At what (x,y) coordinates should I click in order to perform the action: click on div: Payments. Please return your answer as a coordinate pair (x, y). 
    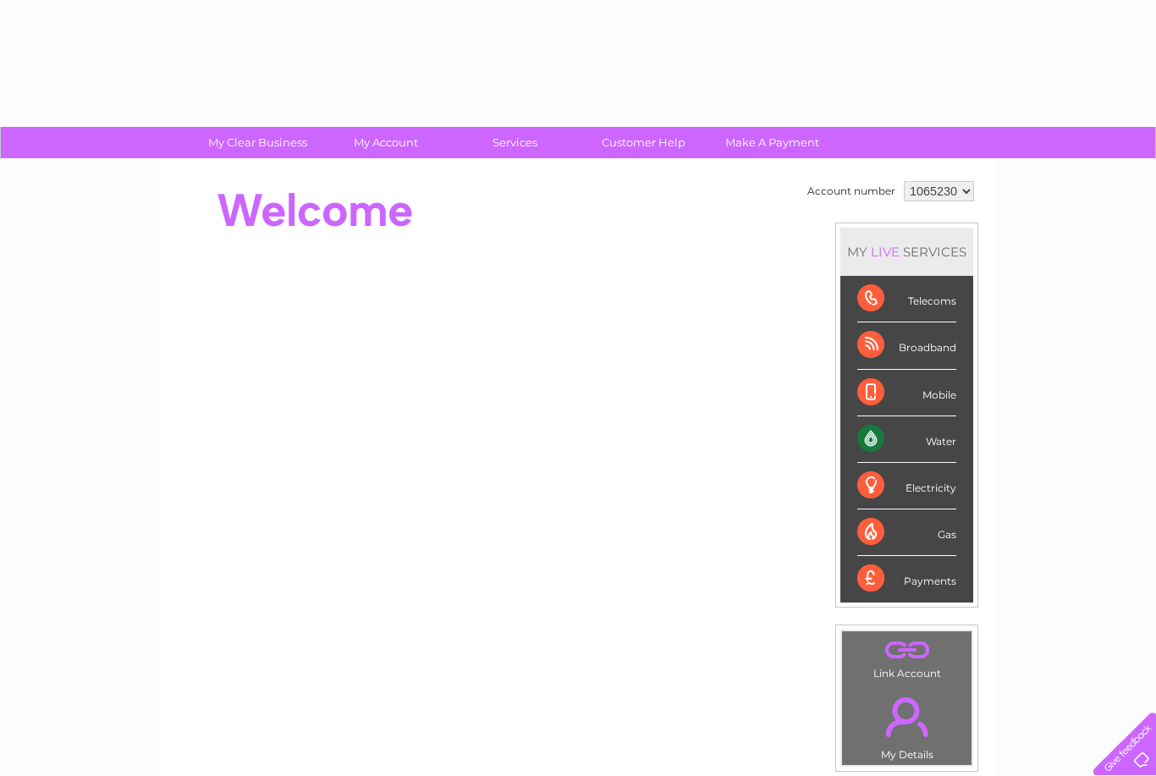
    Looking at the image, I should click on (906, 579).